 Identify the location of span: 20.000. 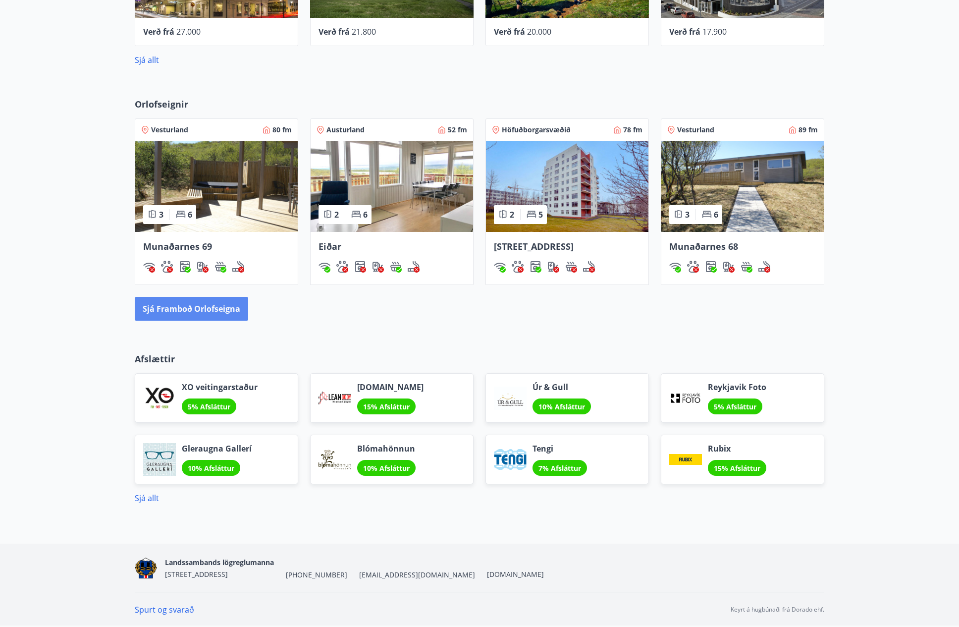
(539, 32).